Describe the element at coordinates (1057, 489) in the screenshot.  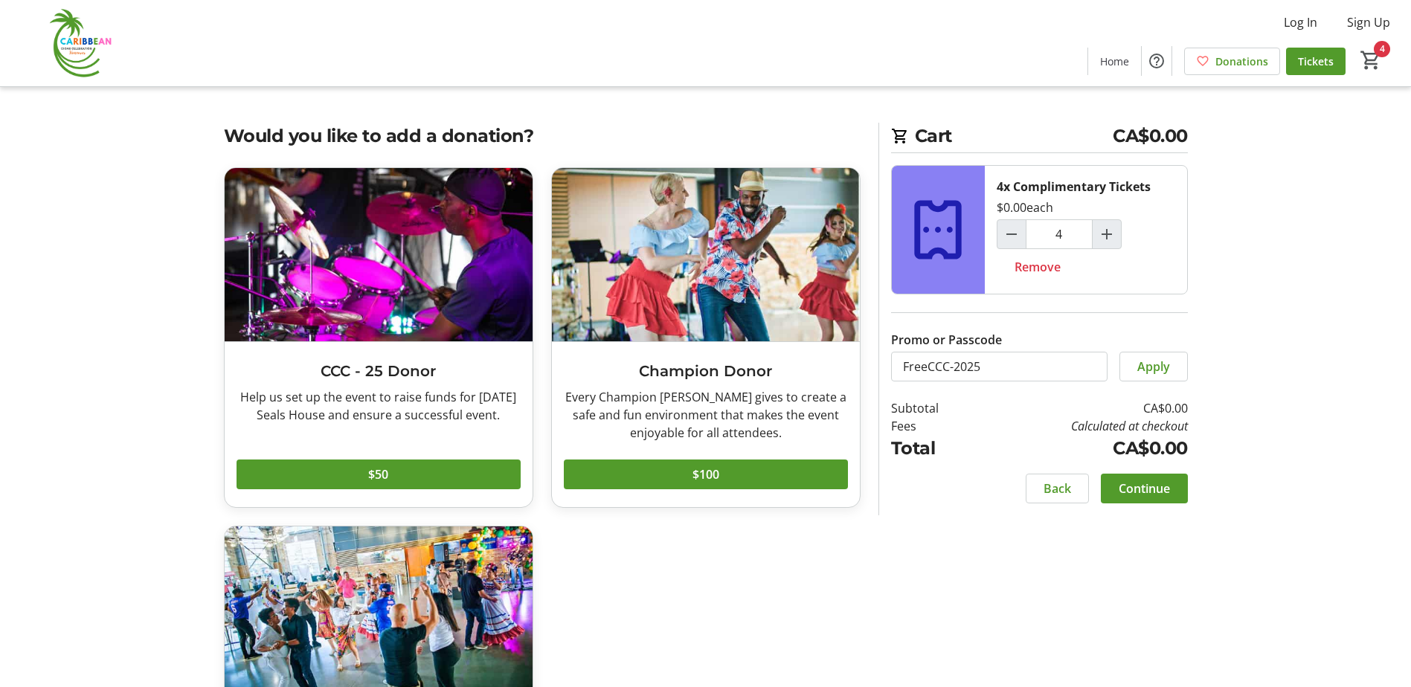
I see `span: Back` at that location.